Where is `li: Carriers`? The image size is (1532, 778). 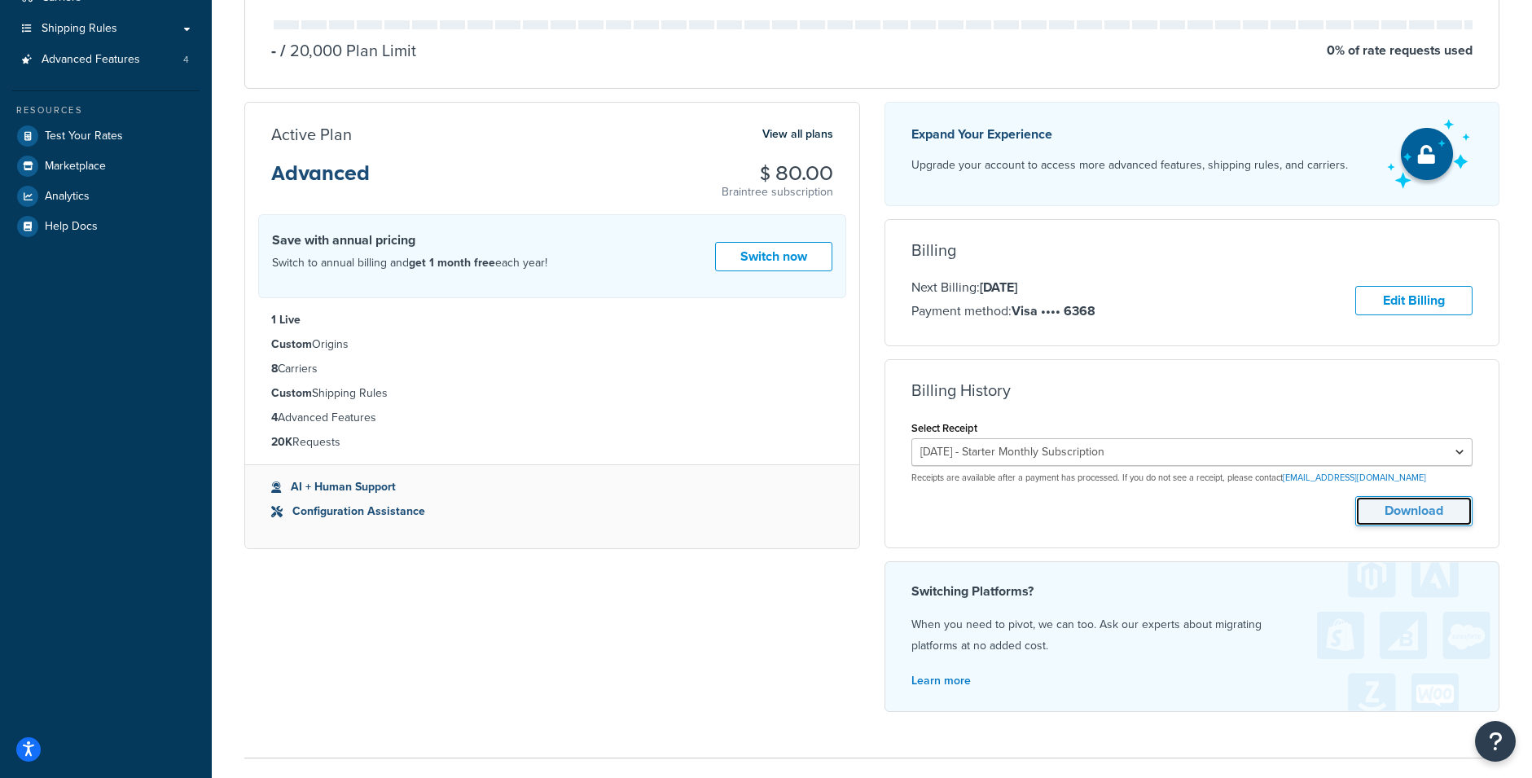 li: Carriers is located at coordinates (552, 369).